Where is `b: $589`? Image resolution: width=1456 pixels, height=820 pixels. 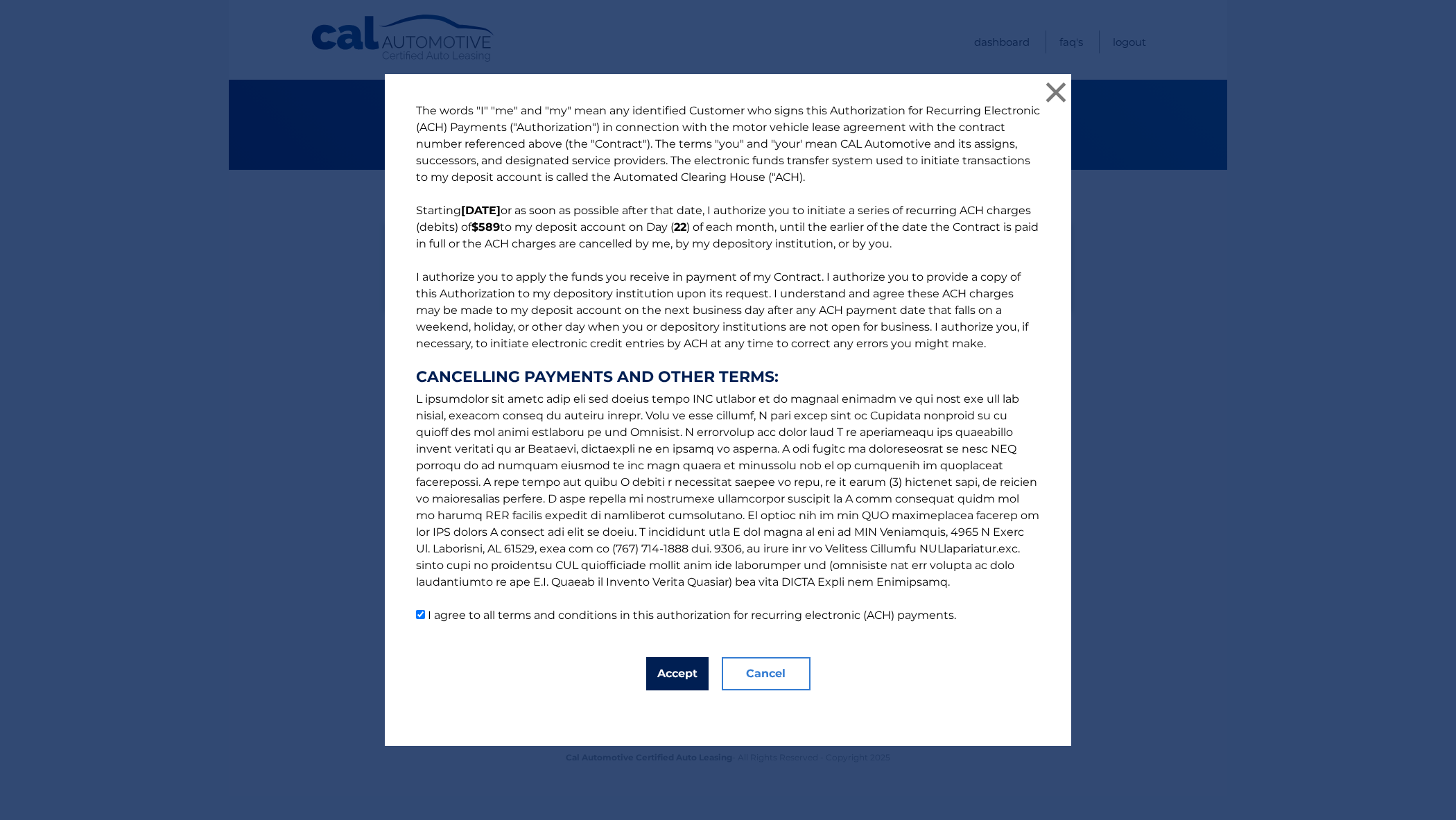
b: $589 is located at coordinates (486, 227).